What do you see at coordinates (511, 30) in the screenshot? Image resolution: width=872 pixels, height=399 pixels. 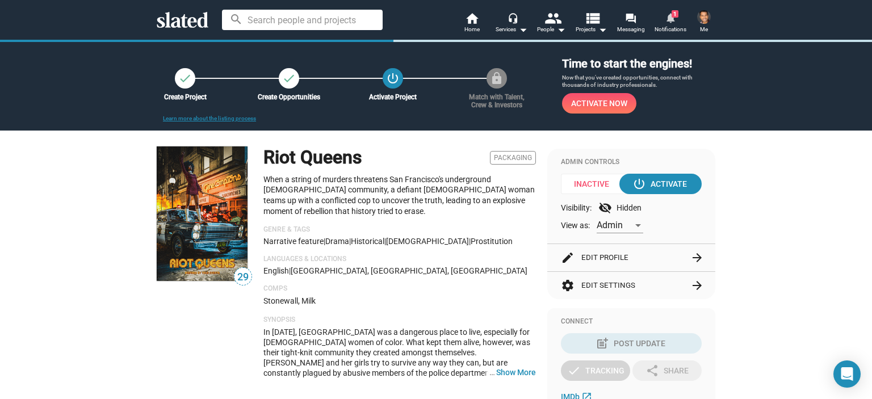 I see `div: Services` at bounding box center [511, 30].